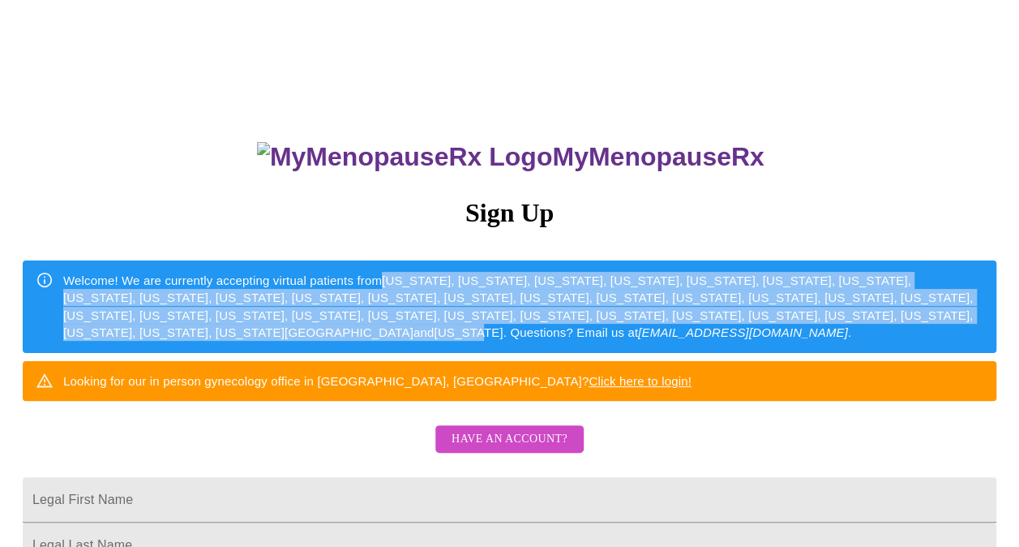  What do you see at coordinates (405, 157) in the screenshot?
I see `img: MyMenopauseRx Logo` at bounding box center [405, 157].